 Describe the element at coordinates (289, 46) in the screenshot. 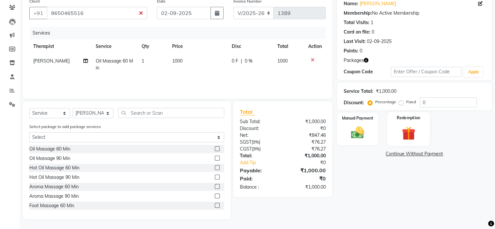

I see `th: Total` at that location.